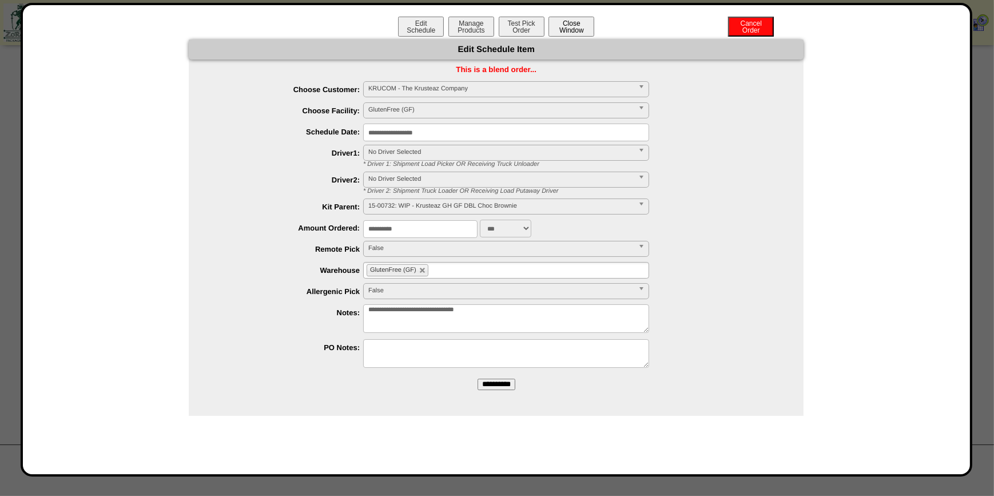 This screenshot has height=496, width=994. I want to click on button: CloseWindow, so click(571, 26).